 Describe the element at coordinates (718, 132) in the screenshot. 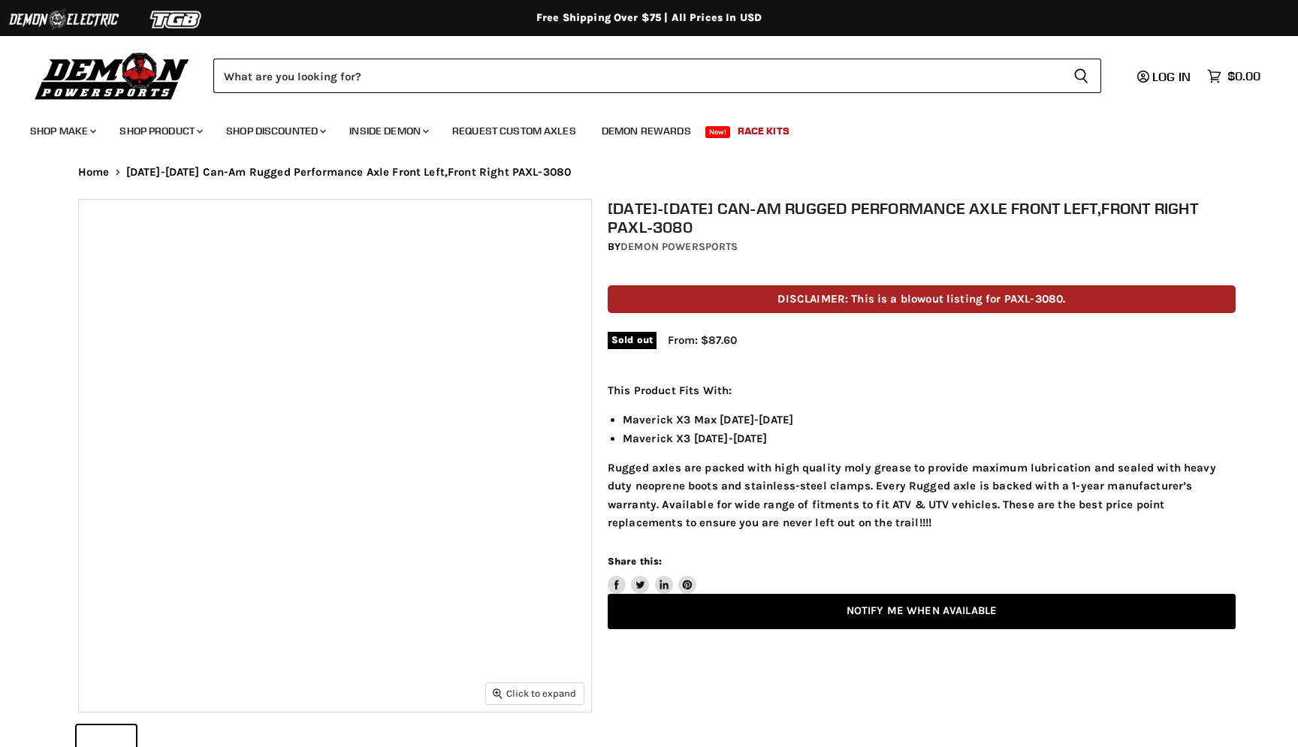

I see `span: New!` at that location.